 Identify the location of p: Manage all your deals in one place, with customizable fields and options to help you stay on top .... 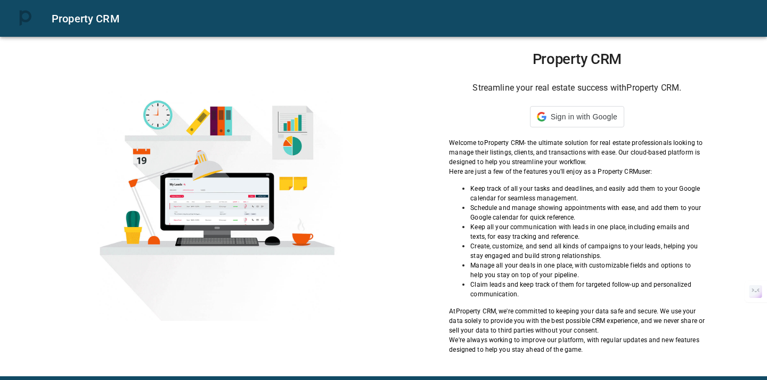
(588, 270).